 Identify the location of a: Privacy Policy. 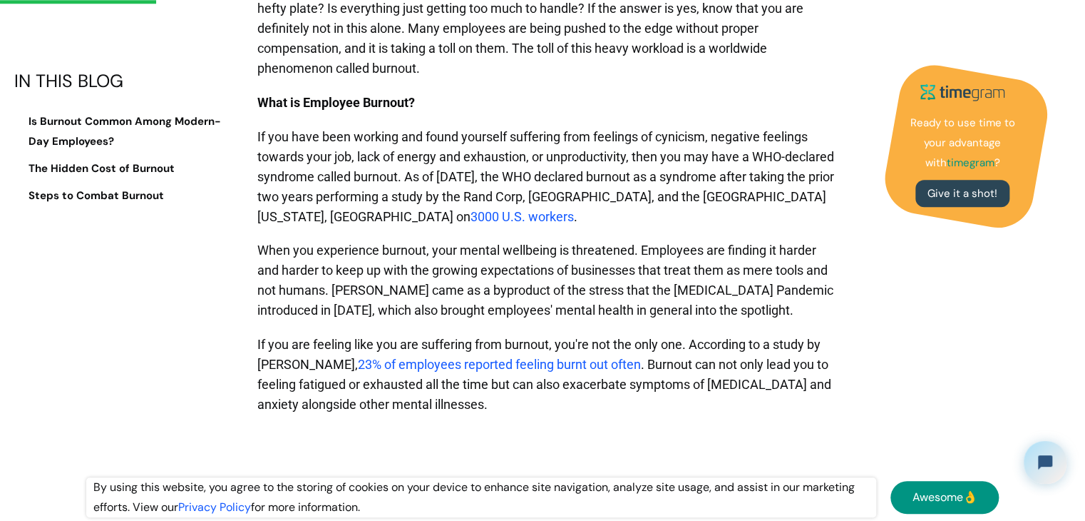
(215, 506).